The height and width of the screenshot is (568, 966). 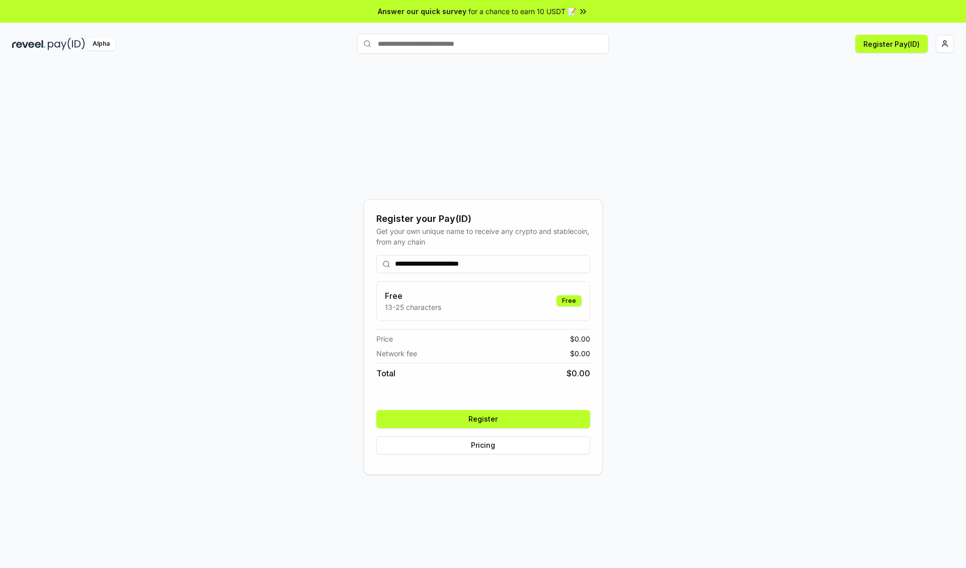 What do you see at coordinates (384, 339) in the screenshot?
I see `span: Price` at bounding box center [384, 339].